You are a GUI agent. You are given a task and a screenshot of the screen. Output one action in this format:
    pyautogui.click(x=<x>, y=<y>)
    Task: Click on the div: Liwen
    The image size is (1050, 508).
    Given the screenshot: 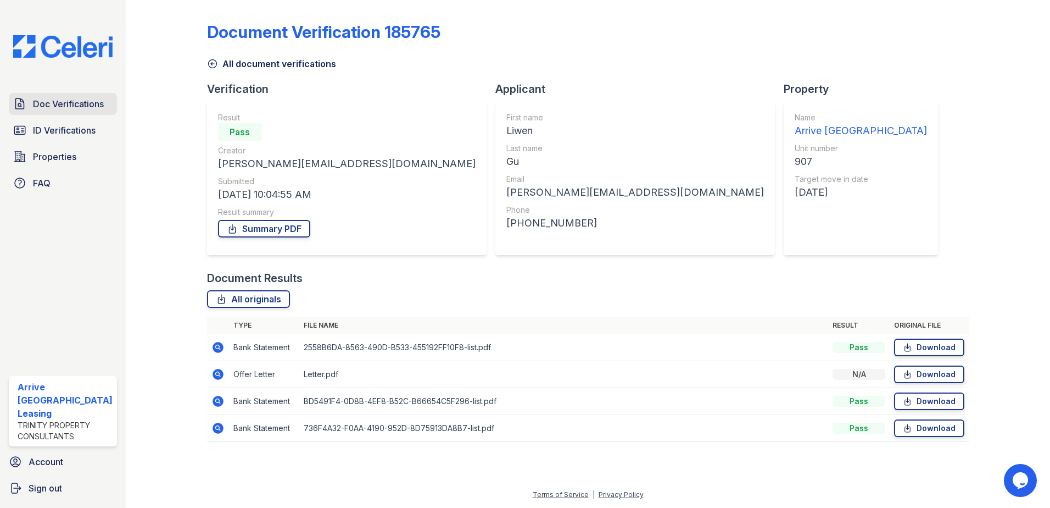 What is the action you would take?
    pyautogui.click(x=635, y=131)
    